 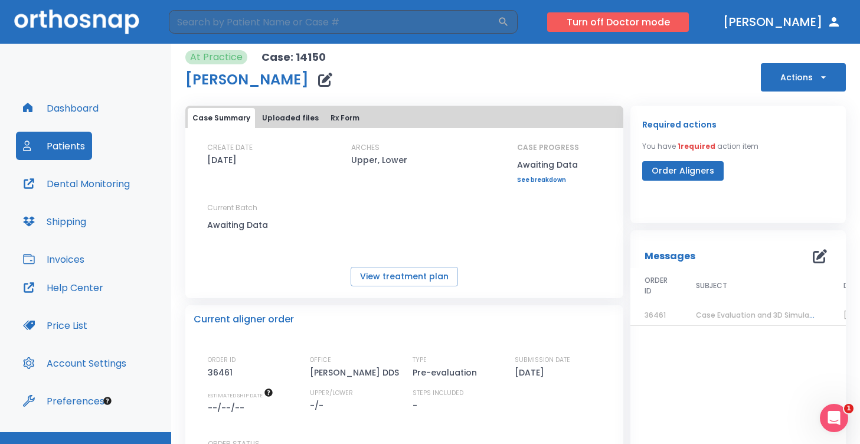 I want to click on a: See breakdown, so click(x=548, y=180).